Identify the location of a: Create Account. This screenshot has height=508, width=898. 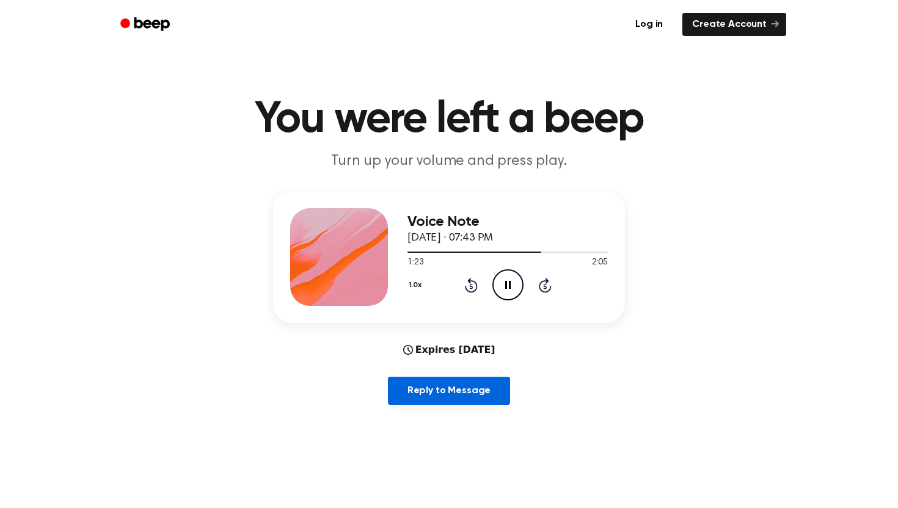
(734, 24).